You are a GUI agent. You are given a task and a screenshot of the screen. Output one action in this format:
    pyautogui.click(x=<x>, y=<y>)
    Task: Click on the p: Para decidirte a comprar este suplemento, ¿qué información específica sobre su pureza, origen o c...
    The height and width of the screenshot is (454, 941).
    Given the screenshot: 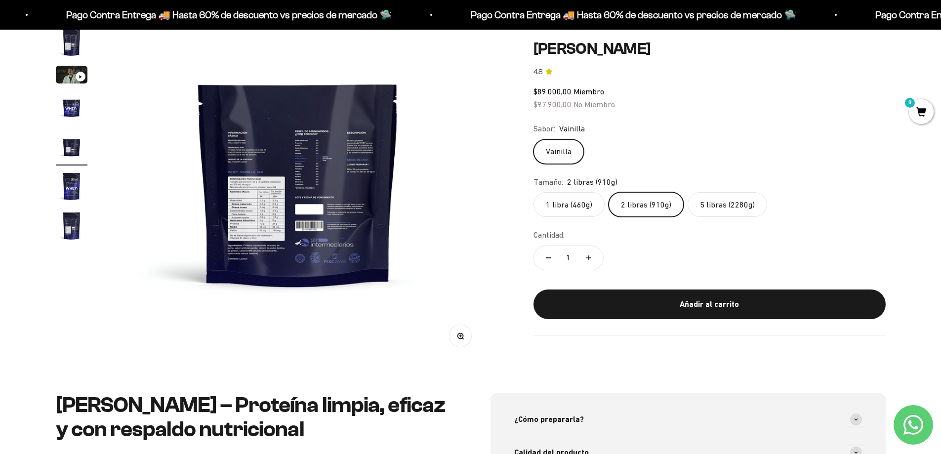 What is the action you would take?
    pyautogui.click(x=108, y=38)
    